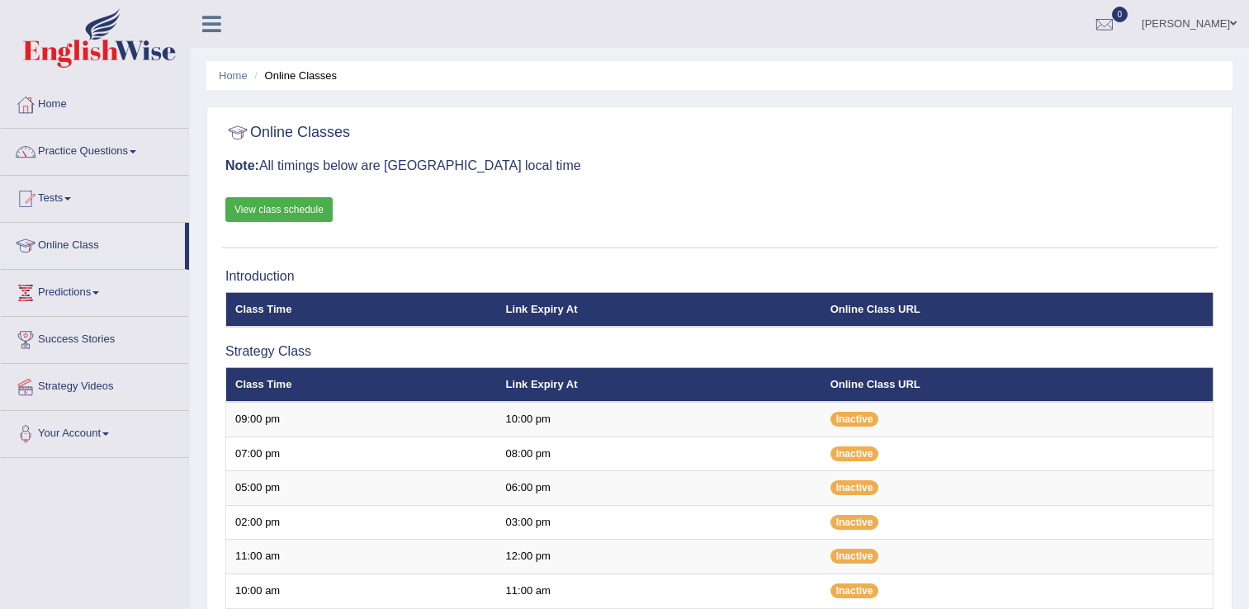 The height and width of the screenshot is (609, 1249). What do you see at coordinates (95, 338) in the screenshot?
I see `a: Success Stories` at bounding box center [95, 338].